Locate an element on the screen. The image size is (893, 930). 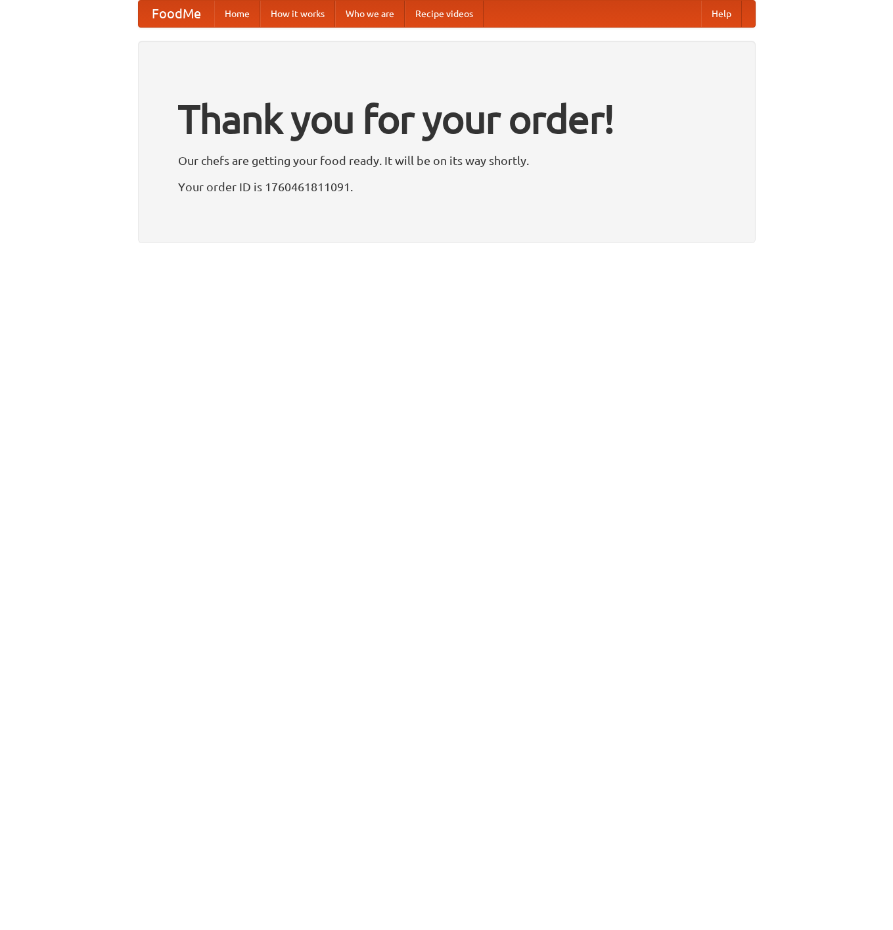
a: Home is located at coordinates (237, 14).